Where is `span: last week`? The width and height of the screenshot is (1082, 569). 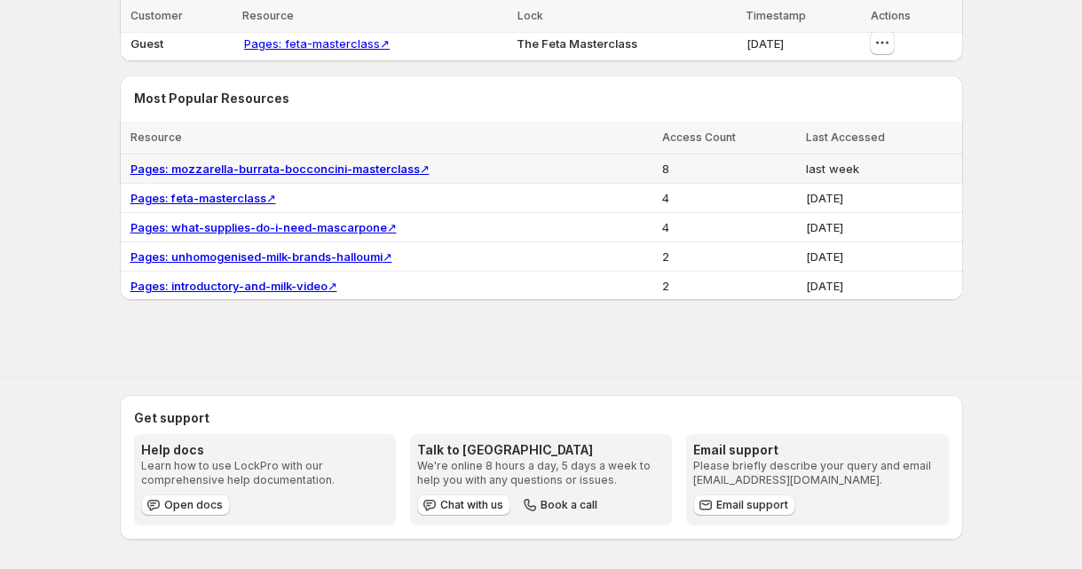 span: last week is located at coordinates (832, 169).